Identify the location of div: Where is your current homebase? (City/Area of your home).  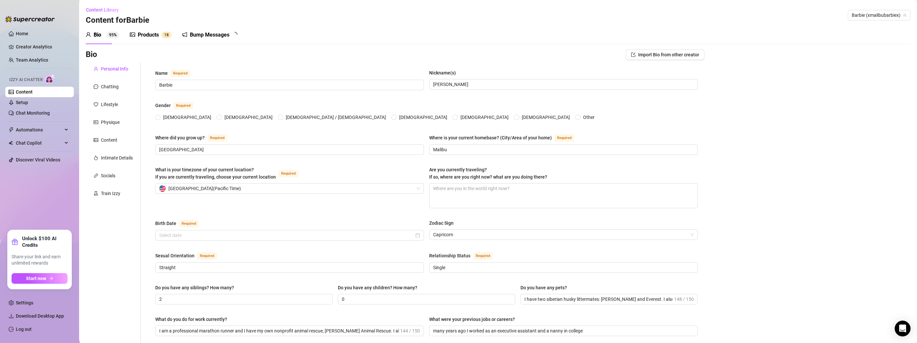
(491, 138).